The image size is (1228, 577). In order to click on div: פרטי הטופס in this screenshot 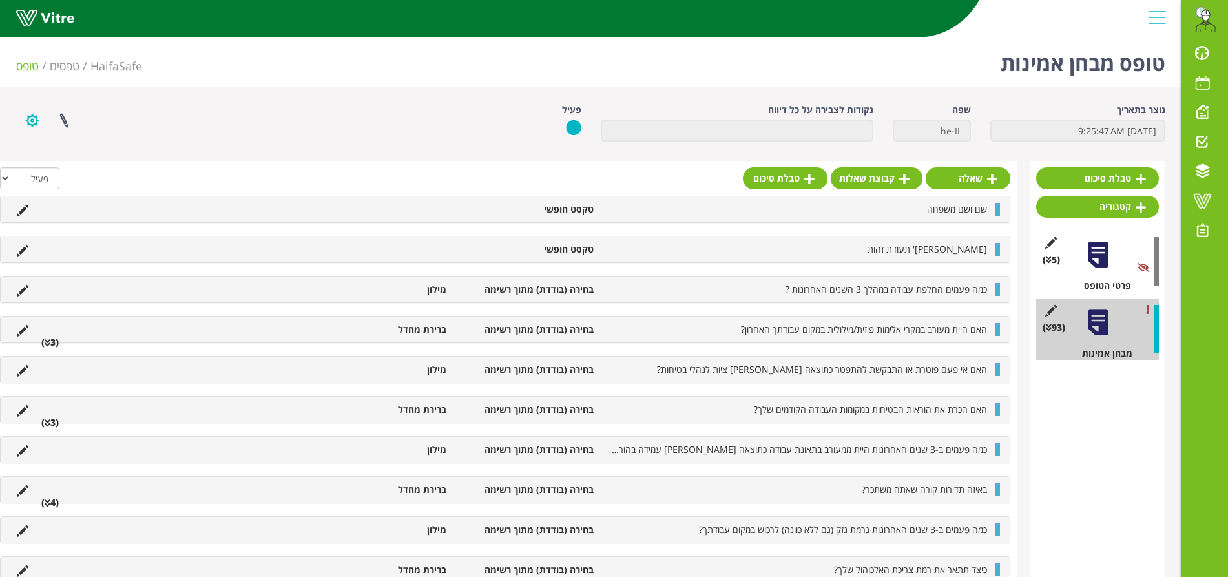, I will do `click(1102, 286)`.